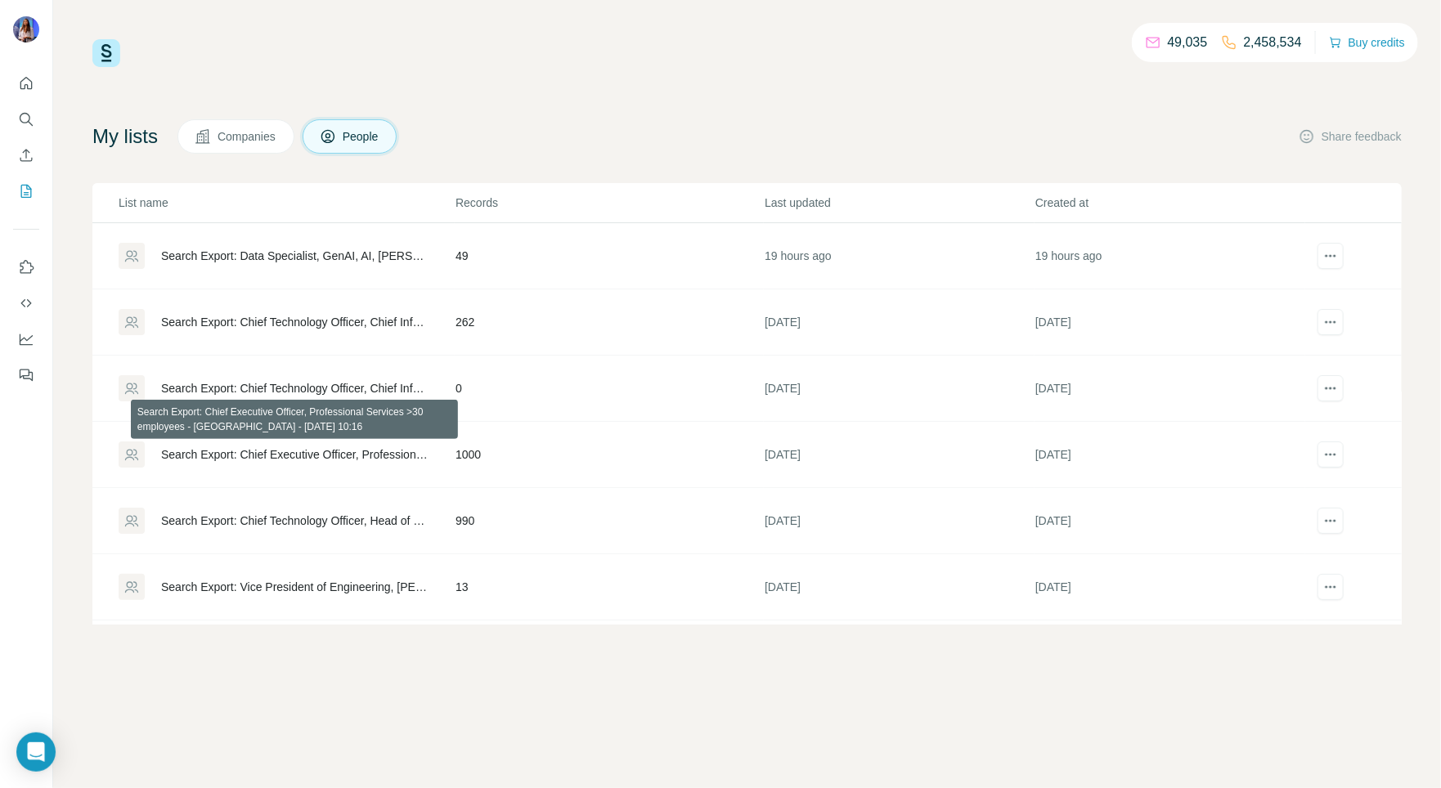 The image size is (1441, 788). Describe the element at coordinates (609, 322) in the screenshot. I see `td: 262` at that location.